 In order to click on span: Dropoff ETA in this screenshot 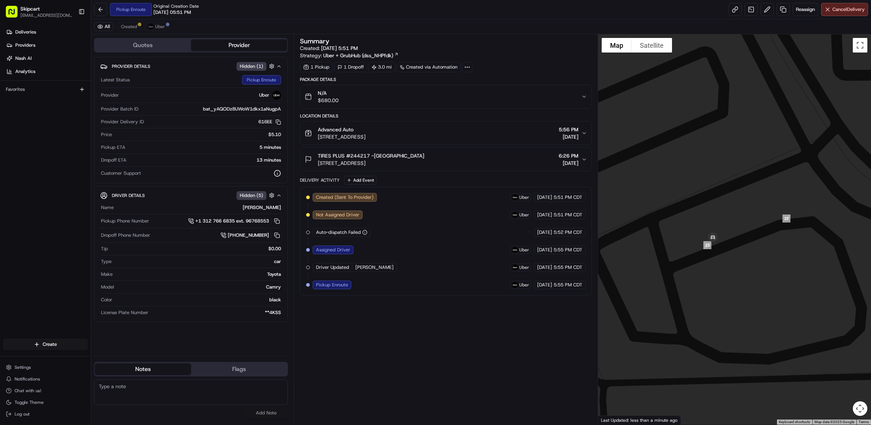, I will do `click(114, 160)`.